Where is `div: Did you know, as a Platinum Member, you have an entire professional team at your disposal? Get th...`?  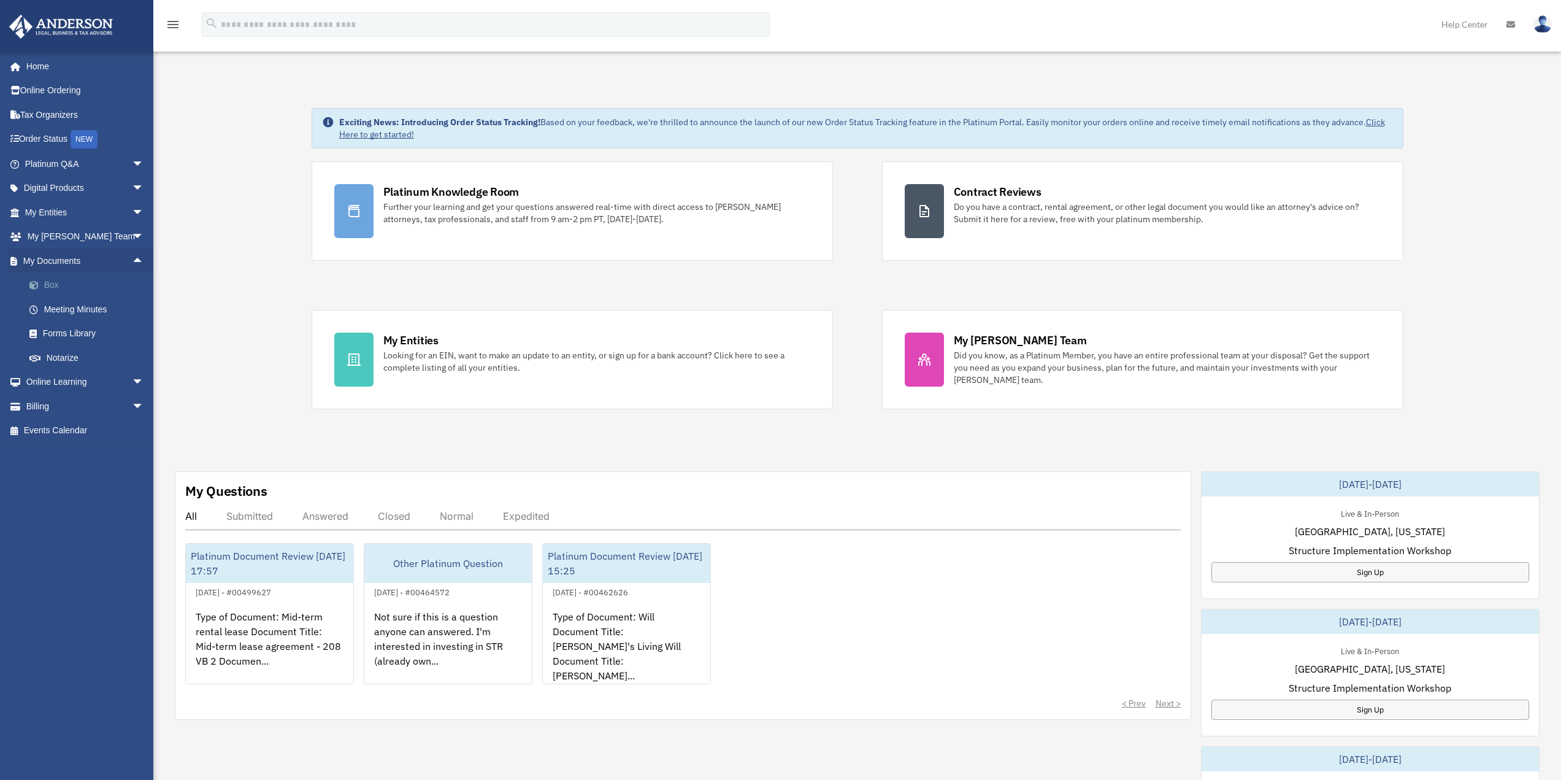
div: Did you know, as a Platinum Member, you have an entire professional team at your disposal? Get th... is located at coordinates (1167, 367).